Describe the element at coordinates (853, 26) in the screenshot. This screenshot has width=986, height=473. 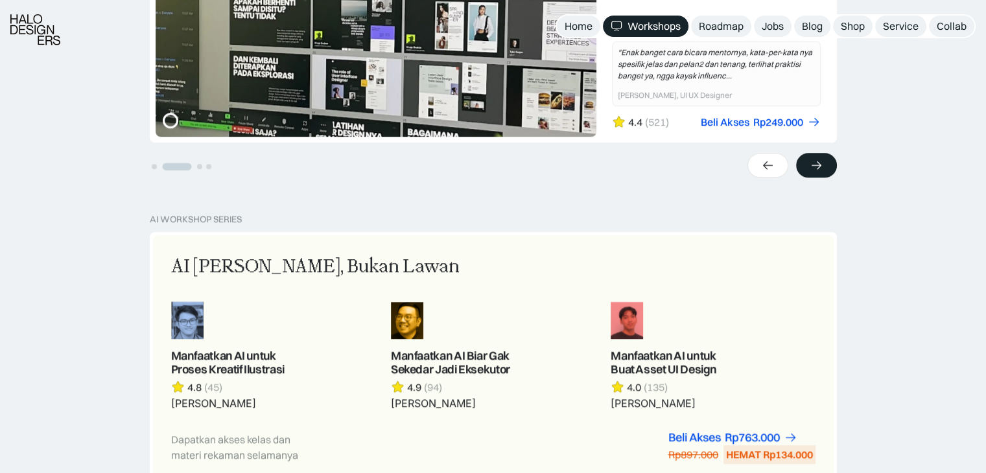
I see `a: Shop` at that location.